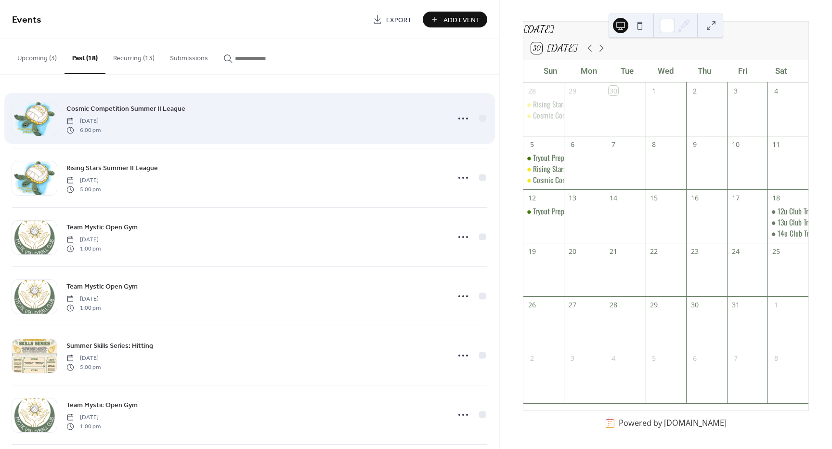  What do you see at coordinates (776, 251) in the screenshot?
I see `div: 25` at bounding box center [776, 251].